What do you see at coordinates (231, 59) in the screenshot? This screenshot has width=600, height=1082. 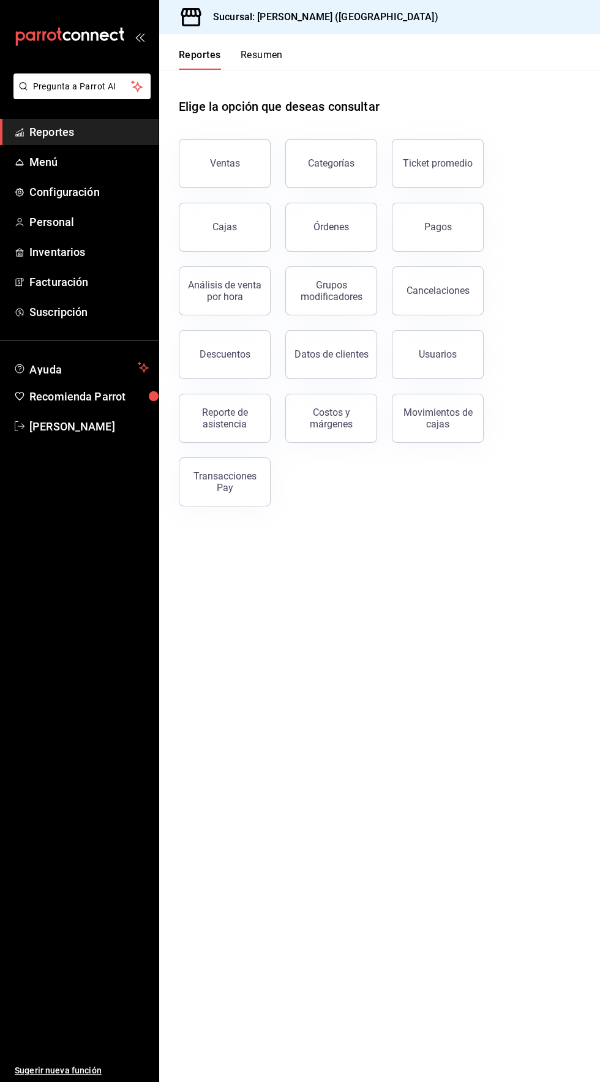 I see `div: navigation tabs` at bounding box center [231, 59].